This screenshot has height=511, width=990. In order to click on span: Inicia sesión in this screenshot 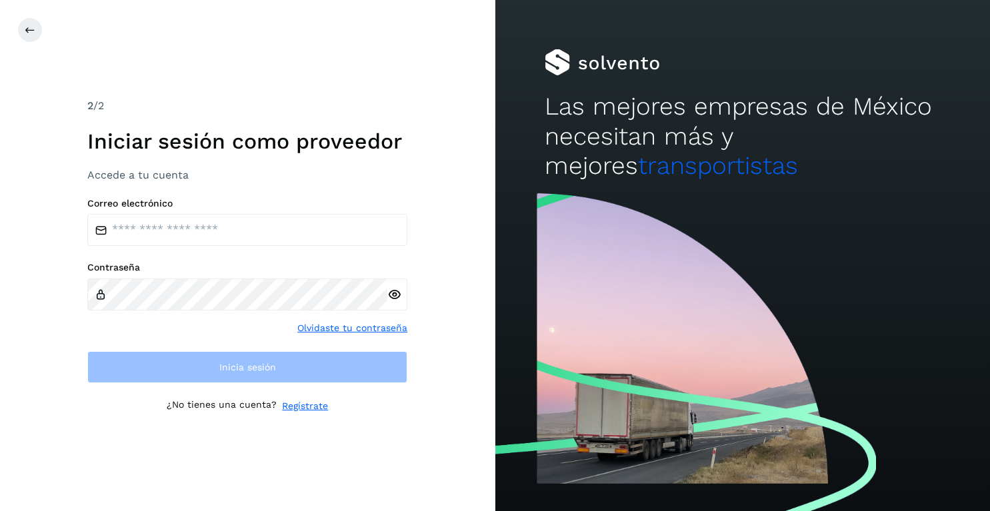, I will do `click(247, 367)`.